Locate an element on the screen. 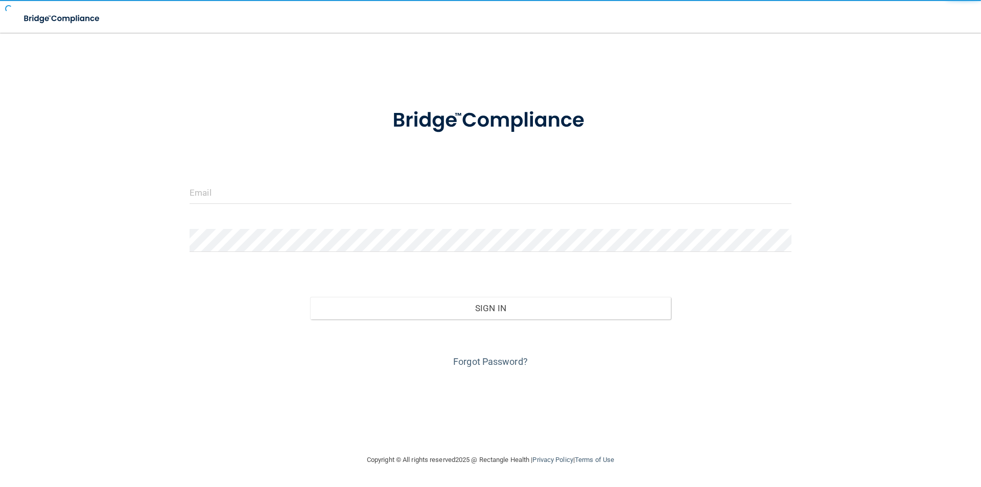  a: Privacy Policy is located at coordinates (552, 459).